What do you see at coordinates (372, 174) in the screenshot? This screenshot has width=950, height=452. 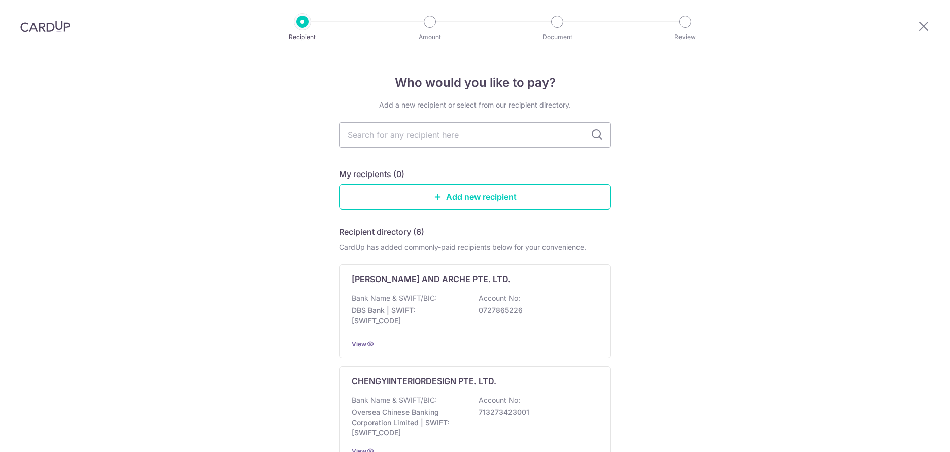 I see `h5: My recipients (0)` at bounding box center [372, 174].